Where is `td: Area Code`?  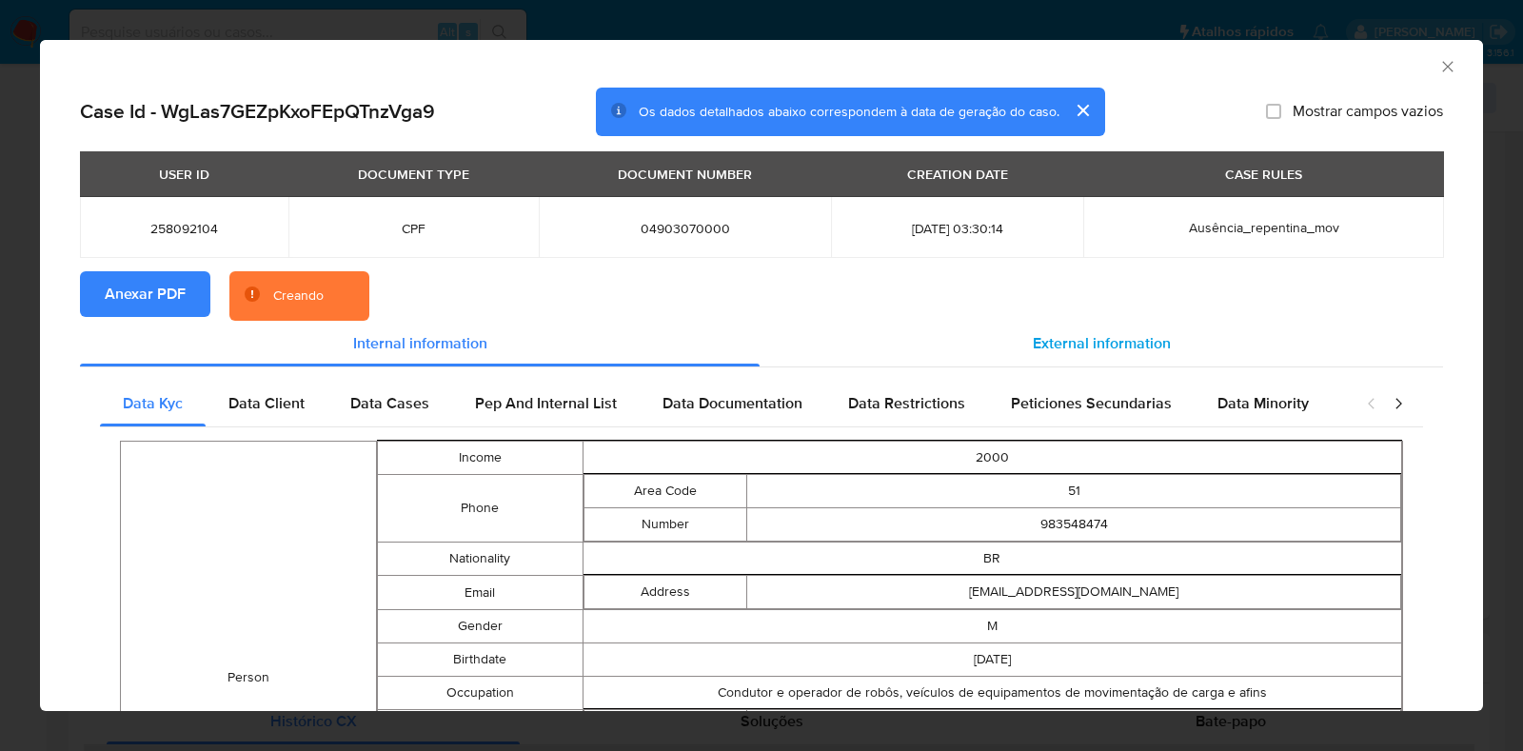 td: Area Code is located at coordinates (665, 491).